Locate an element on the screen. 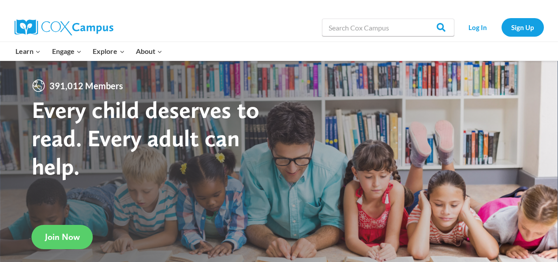  span: About is located at coordinates (149, 51).